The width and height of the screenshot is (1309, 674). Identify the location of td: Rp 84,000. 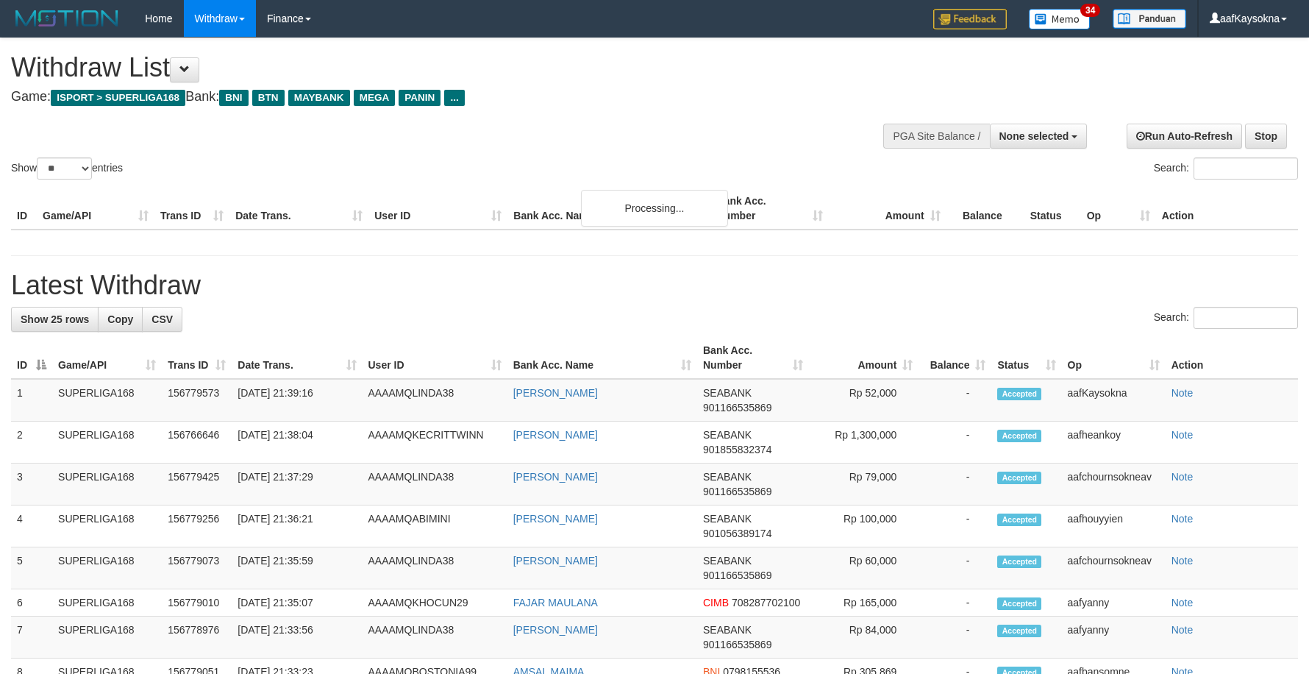
(863, 637).